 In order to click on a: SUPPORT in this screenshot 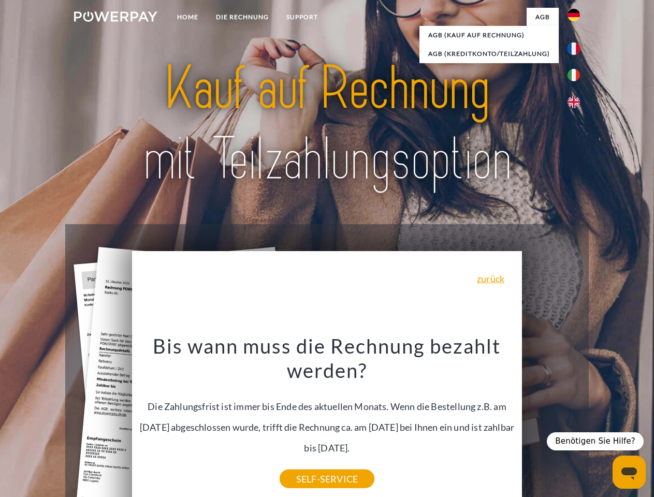, I will do `click(302, 17)`.